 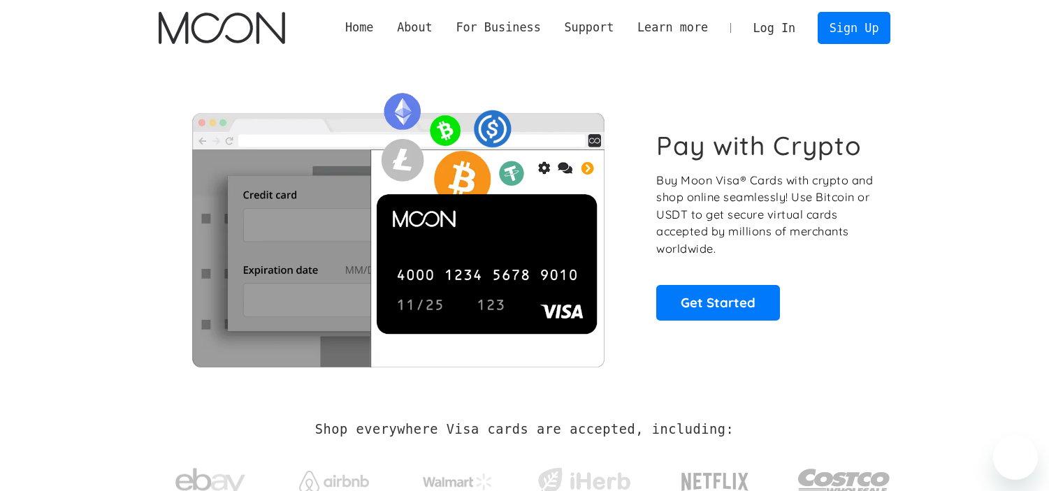 I want to click on a: home, so click(x=222, y=28).